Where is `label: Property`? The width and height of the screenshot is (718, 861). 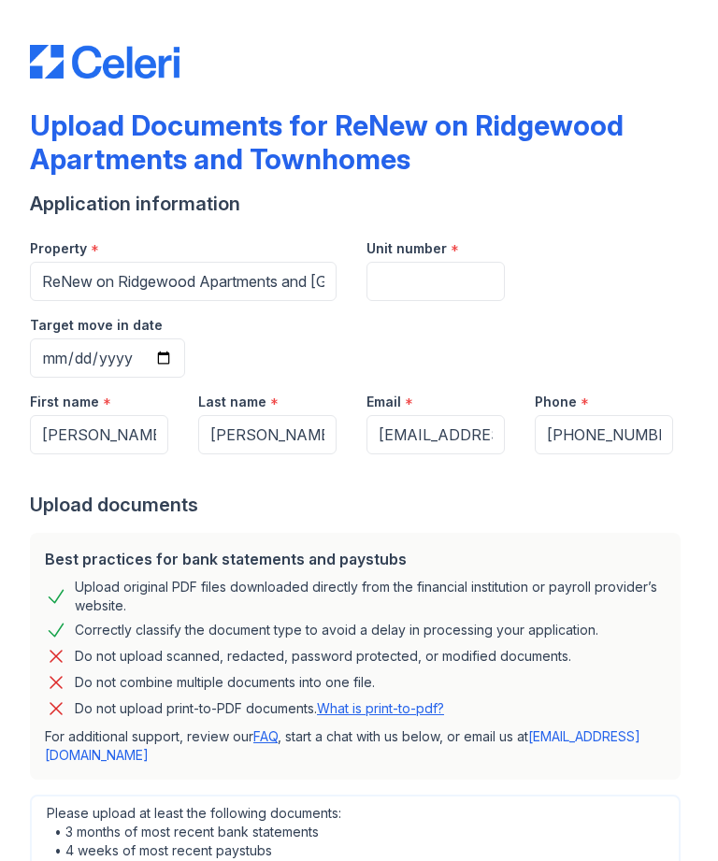
label: Property is located at coordinates (58, 249).